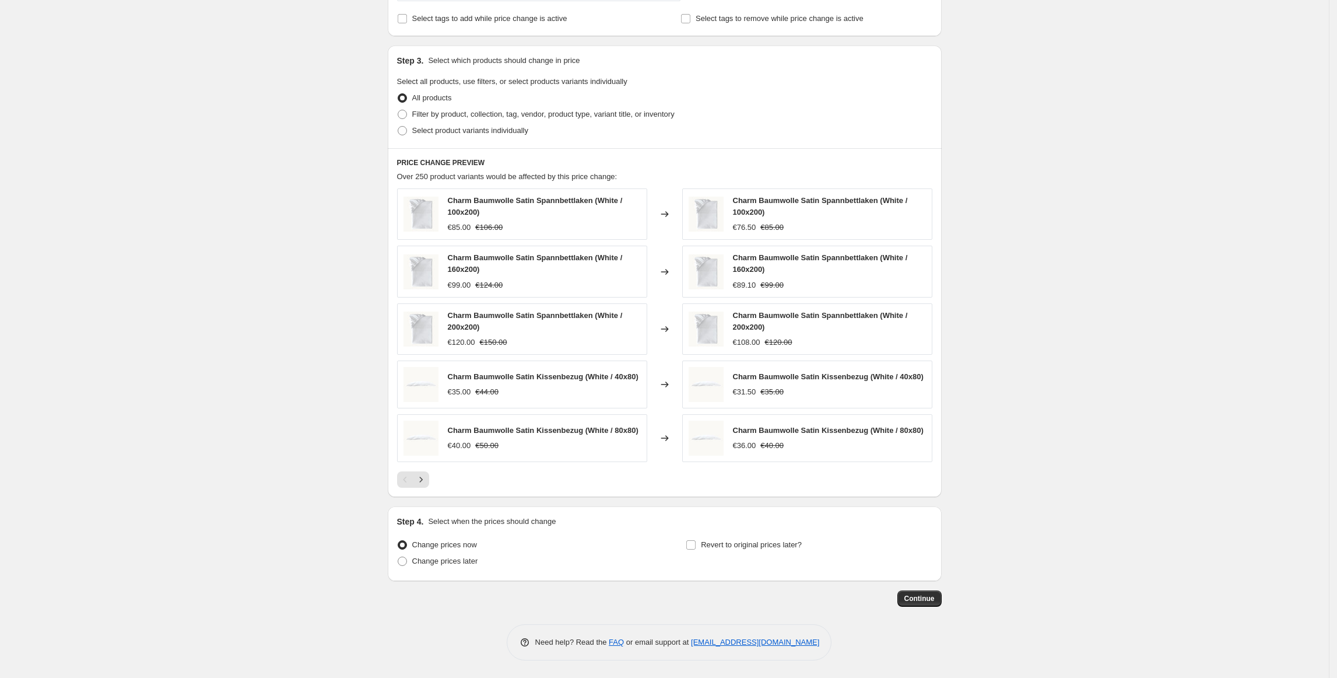 The height and width of the screenshot is (678, 1337). Describe the element at coordinates (489, 285) in the screenshot. I see `strike: €124.00` at that location.